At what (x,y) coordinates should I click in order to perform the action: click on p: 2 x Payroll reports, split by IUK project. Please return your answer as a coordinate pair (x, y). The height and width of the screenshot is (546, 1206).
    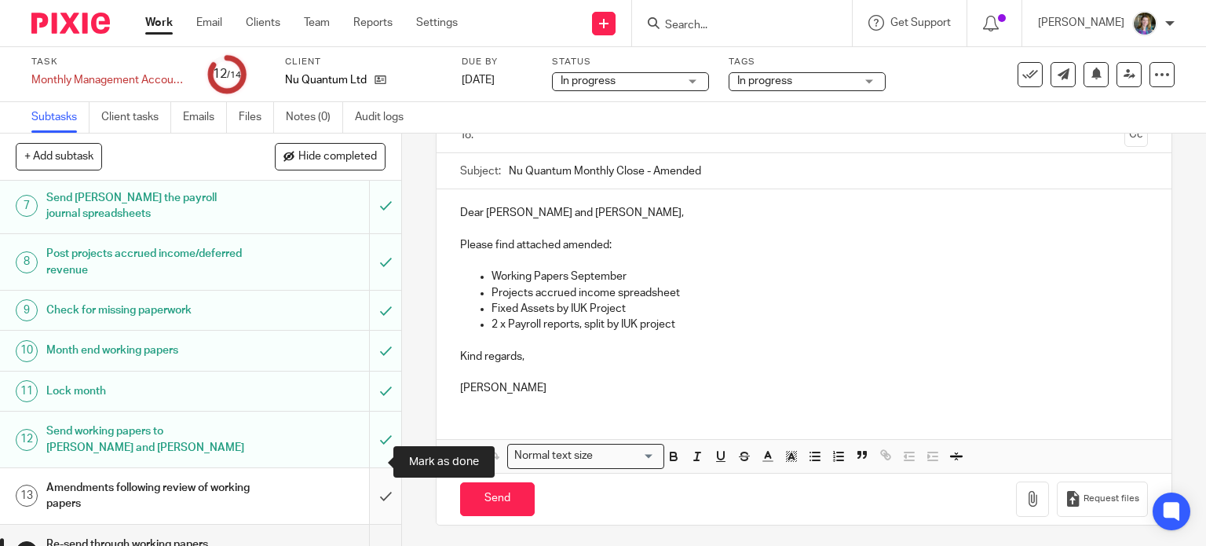
    Looking at the image, I should click on (819, 324).